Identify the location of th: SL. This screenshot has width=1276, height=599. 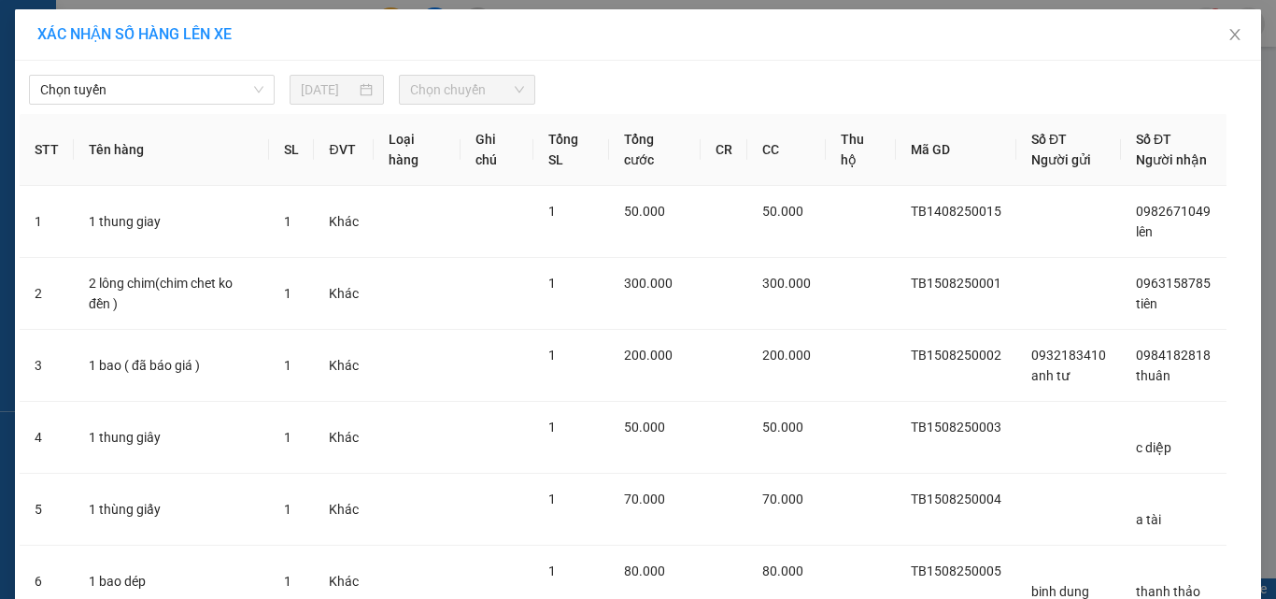
(291, 149).